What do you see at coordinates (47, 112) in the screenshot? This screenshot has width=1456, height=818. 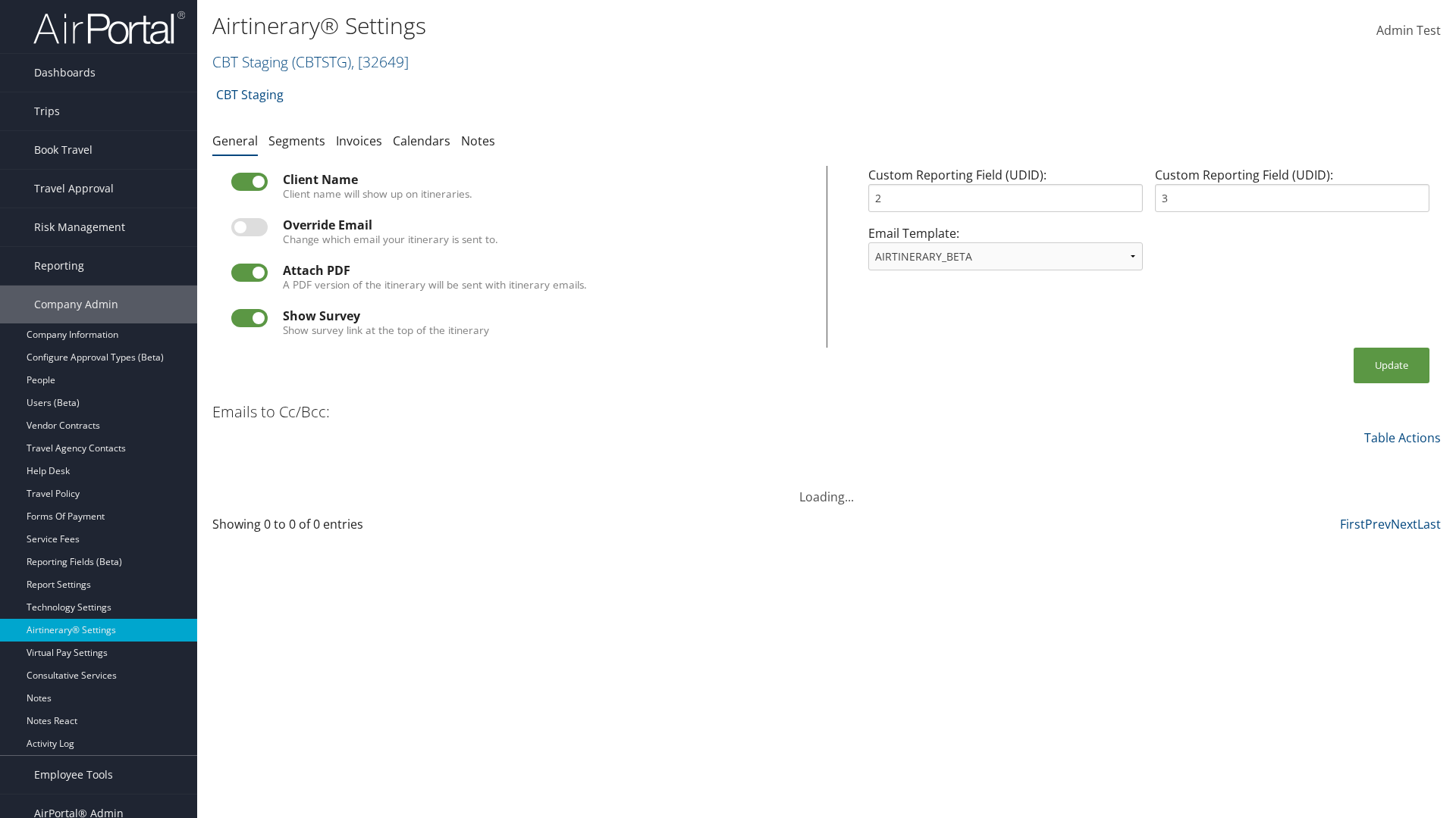 I see `span: Trips` at bounding box center [47, 112].